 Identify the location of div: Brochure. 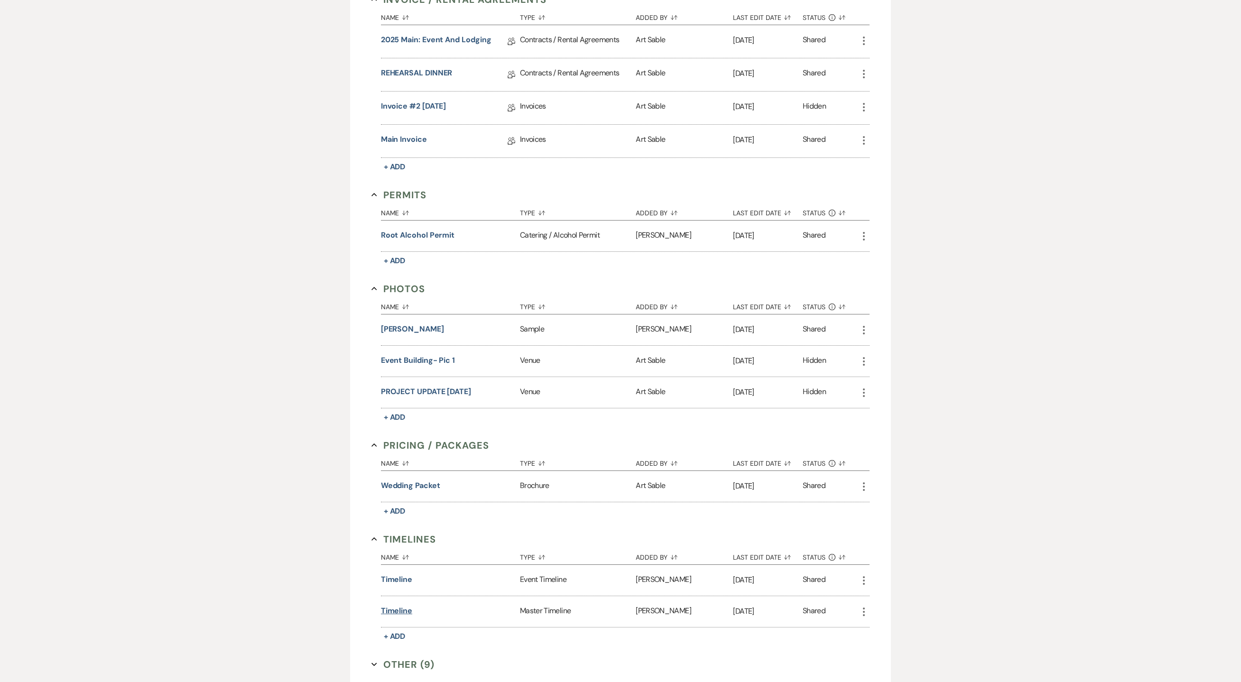
(578, 486).